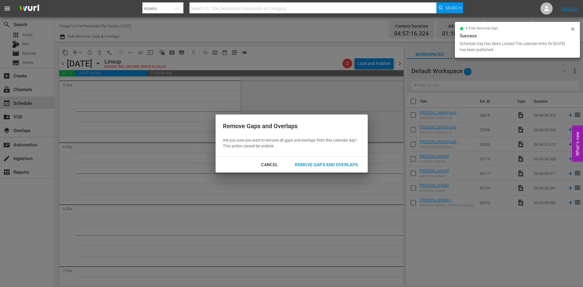  Describe the element at coordinates (290, 146) in the screenshot. I see `p: This action cannot be undone.` at that location.